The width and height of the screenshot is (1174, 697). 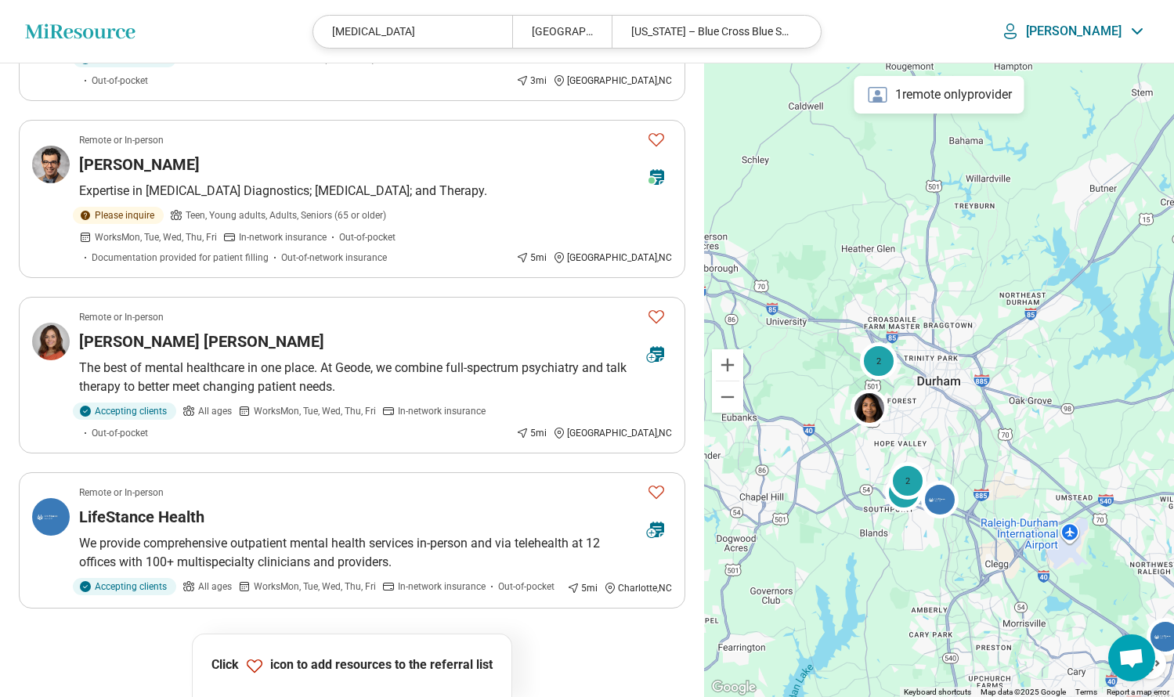 I want to click on div: 1 remote only provider, so click(x=939, y=95).